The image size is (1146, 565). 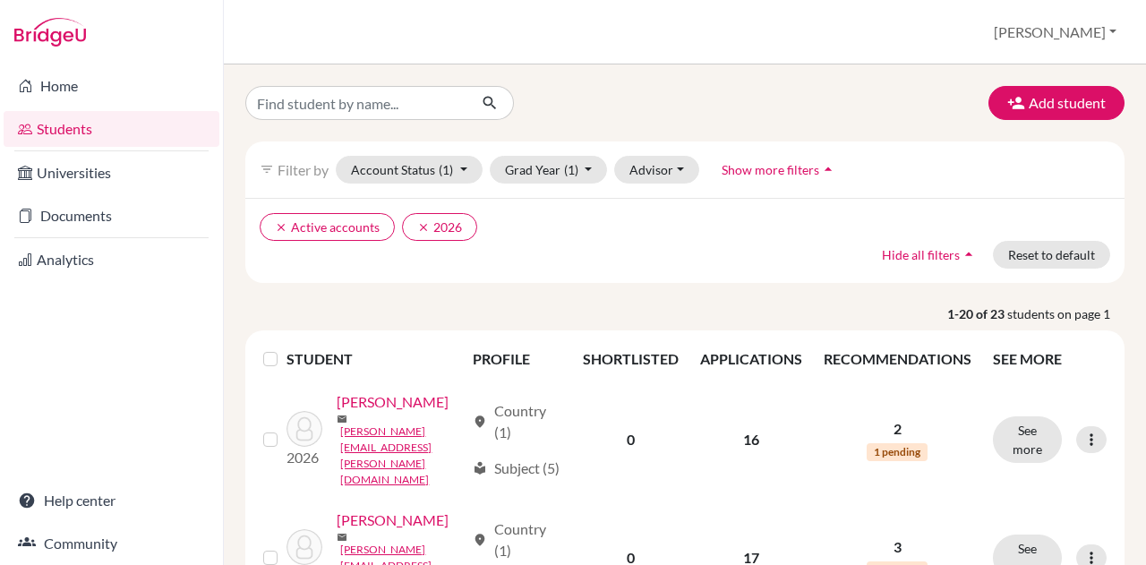 I want to click on a: Universities, so click(x=111, y=173).